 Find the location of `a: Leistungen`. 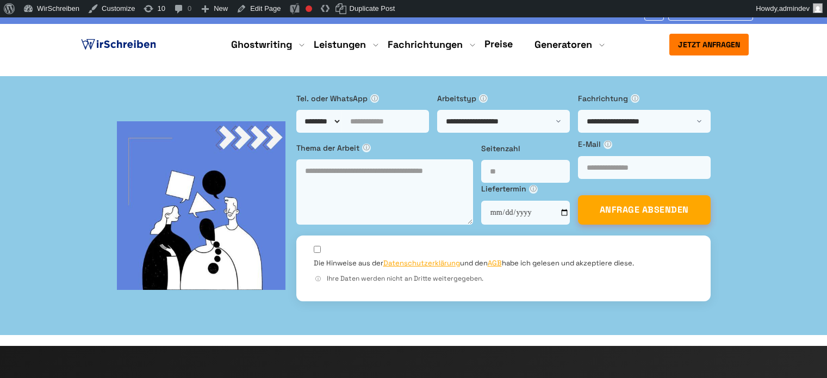

a: Leistungen is located at coordinates (340, 45).